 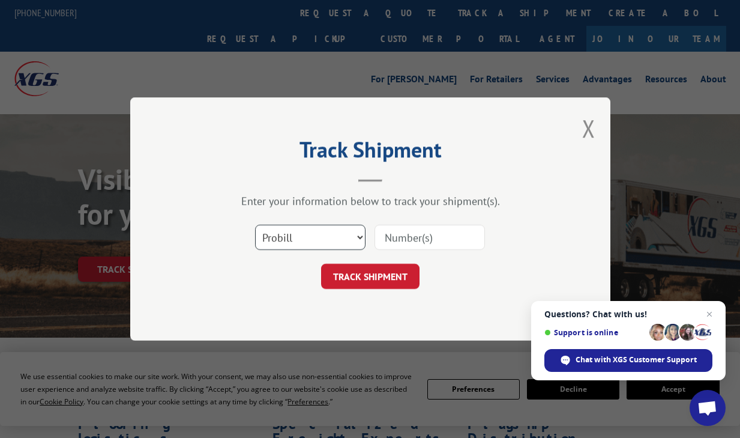 I want to click on span: Chat with XGS Customer Support, so click(x=636, y=359).